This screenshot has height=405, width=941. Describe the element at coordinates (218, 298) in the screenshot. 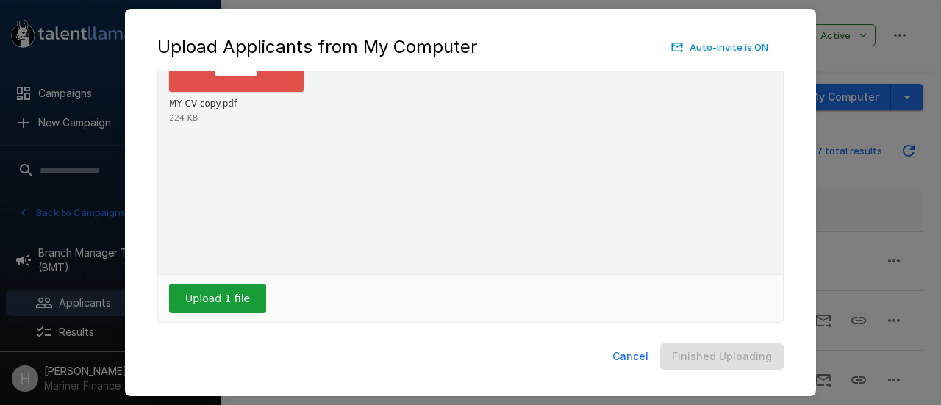

I see `button: Upload 1 file` at that location.